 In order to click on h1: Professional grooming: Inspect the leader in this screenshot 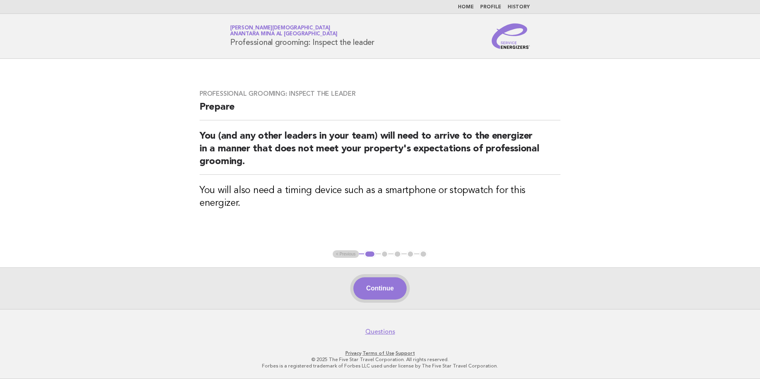, I will do `click(302, 36)`.